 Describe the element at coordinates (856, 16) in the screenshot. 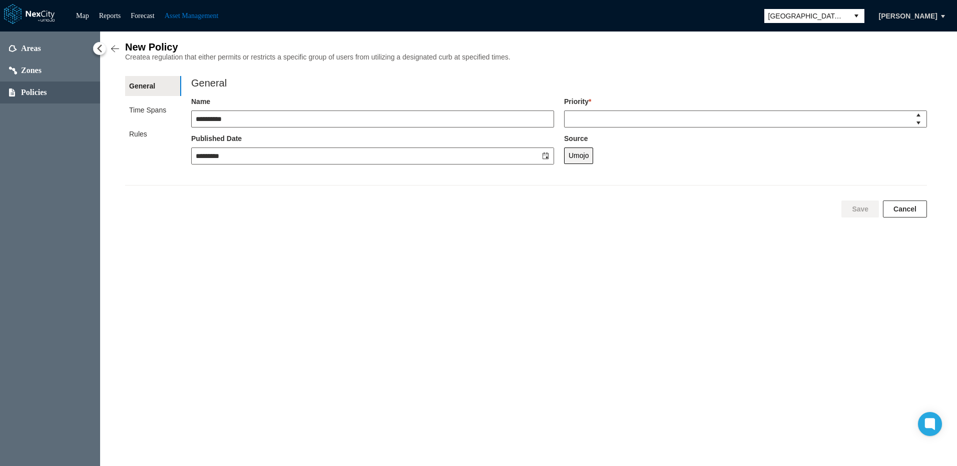

I see `button: select` at that location.